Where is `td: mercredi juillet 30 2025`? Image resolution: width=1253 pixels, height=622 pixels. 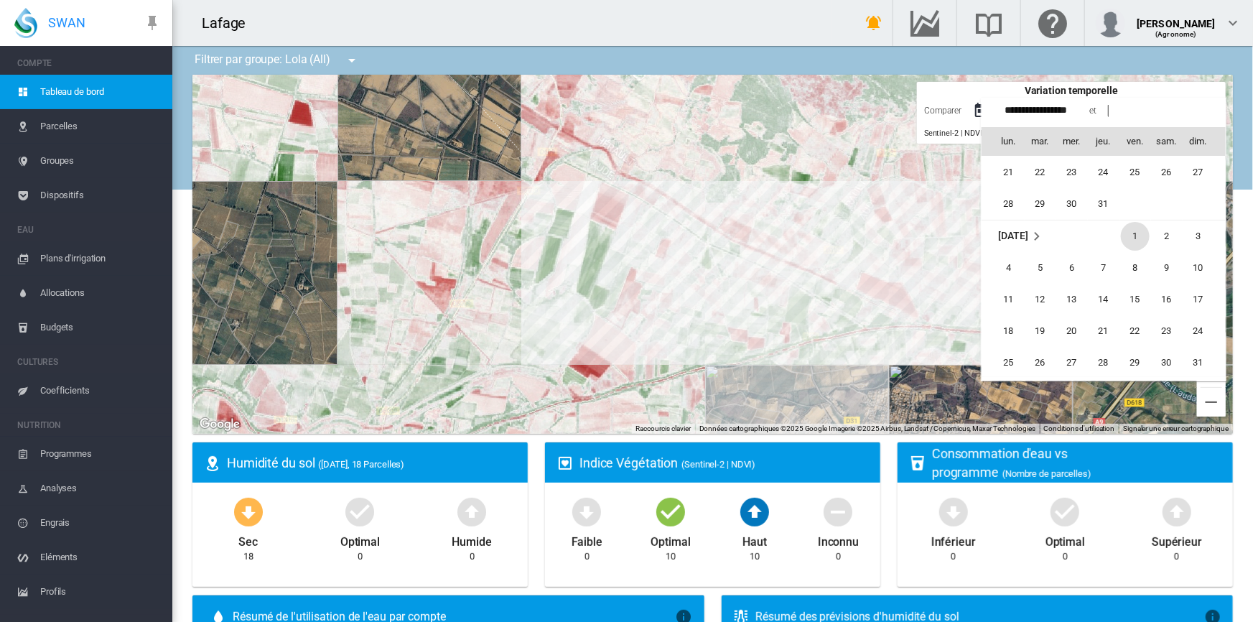
td: mercredi juillet 30 2025 is located at coordinates (1072, 204).